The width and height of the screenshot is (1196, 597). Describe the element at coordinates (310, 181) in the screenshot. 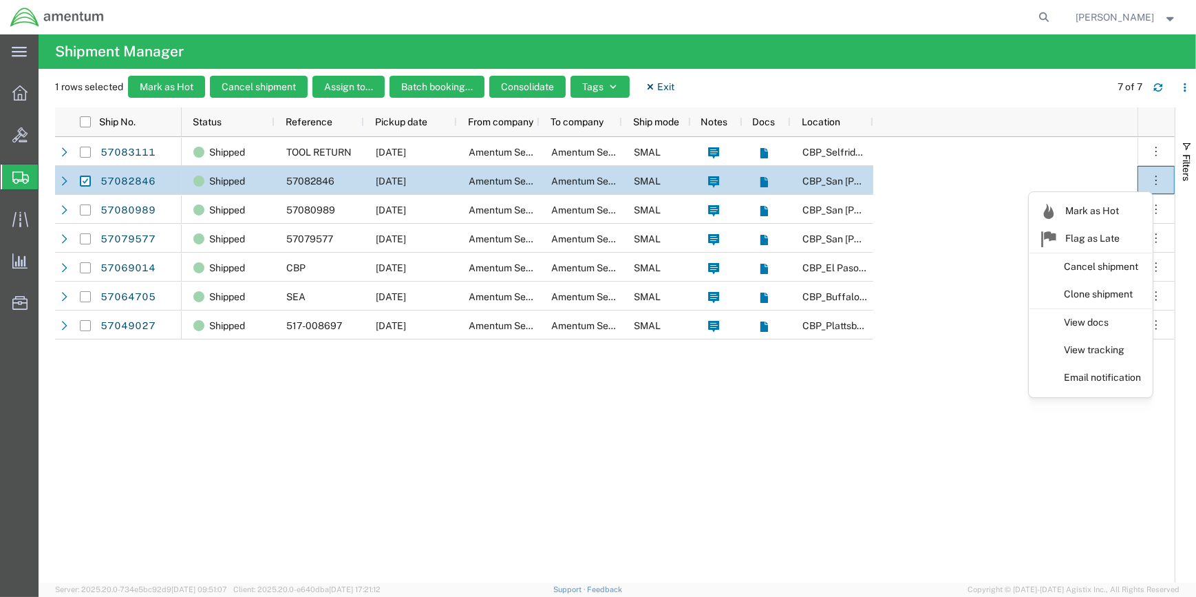

I see `span: 57082846` at that location.